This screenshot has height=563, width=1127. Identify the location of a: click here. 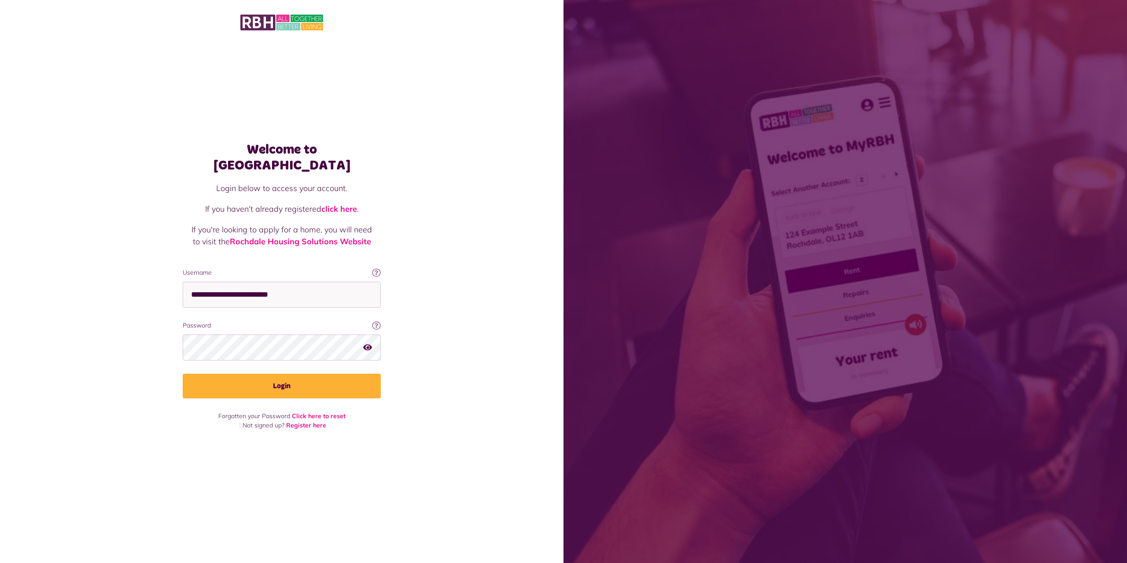
(339, 209).